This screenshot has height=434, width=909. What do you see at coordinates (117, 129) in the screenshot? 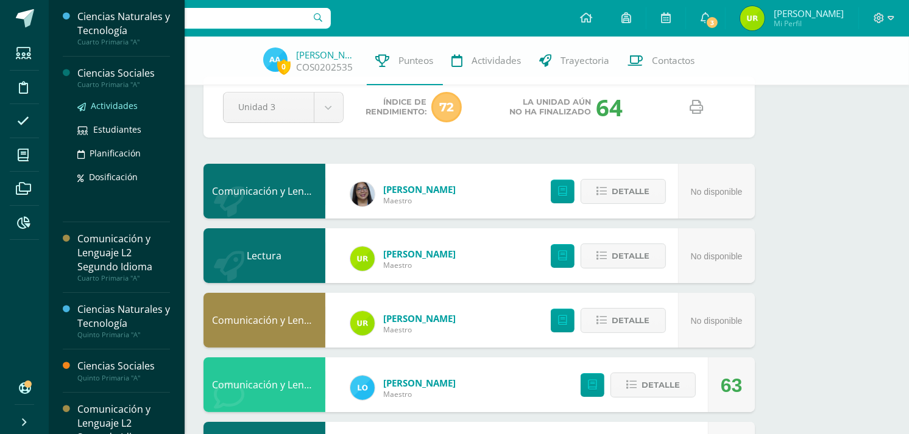
I see `span: Estudiantes` at bounding box center [117, 129].